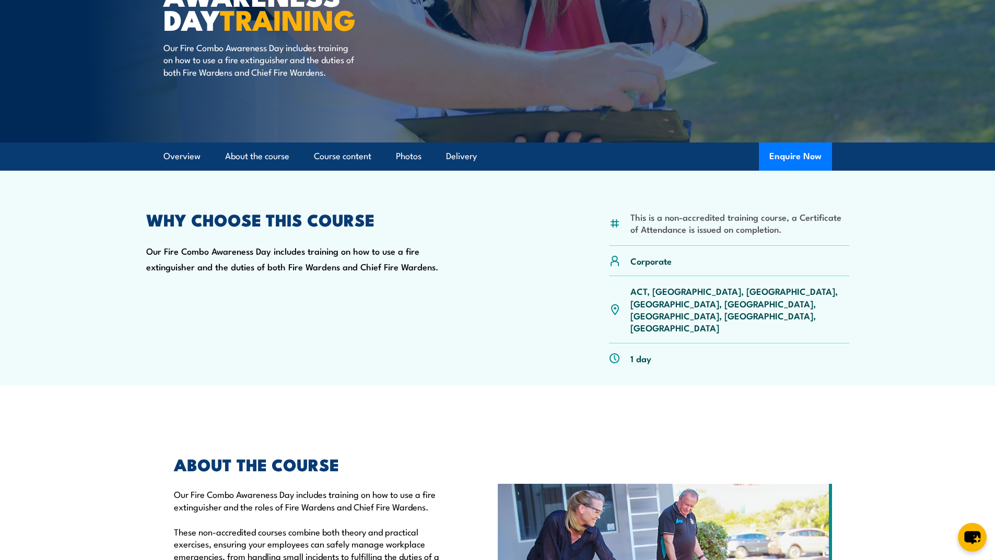 This screenshot has width=995, height=560. Describe the element at coordinates (651, 261) in the screenshot. I see `p: Corporate` at that location.